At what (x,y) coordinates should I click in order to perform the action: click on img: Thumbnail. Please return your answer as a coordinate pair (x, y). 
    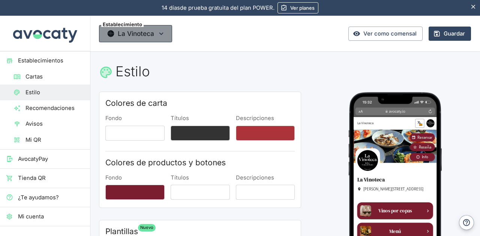
    Looking at the image, I should click on (111, 34).